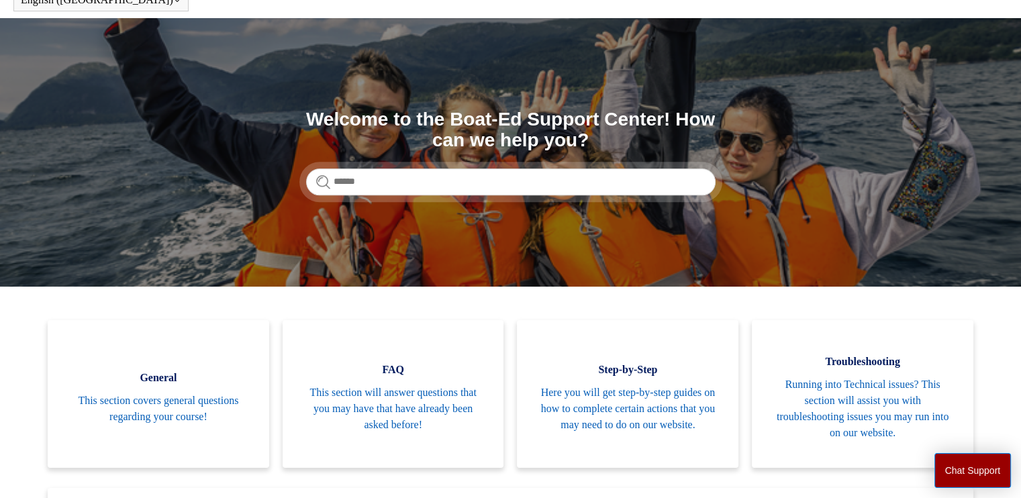 This screenshot has width=1021, height=498. What do you see at coordinates (393, 370) in the screenshot?
I see `span: FAQ` at bounding box center [393, 370].